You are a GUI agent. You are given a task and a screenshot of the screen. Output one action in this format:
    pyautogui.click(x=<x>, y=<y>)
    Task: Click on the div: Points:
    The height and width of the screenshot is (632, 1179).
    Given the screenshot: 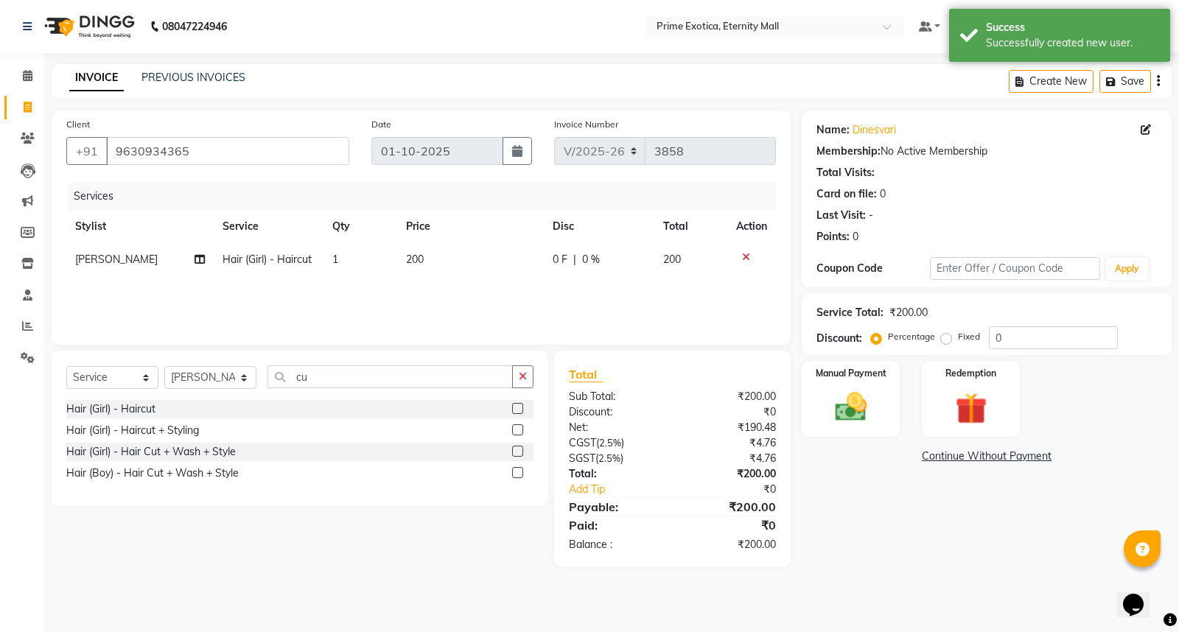 What is the action you would take?
    pyautogui.click(x=833, y=237)
    